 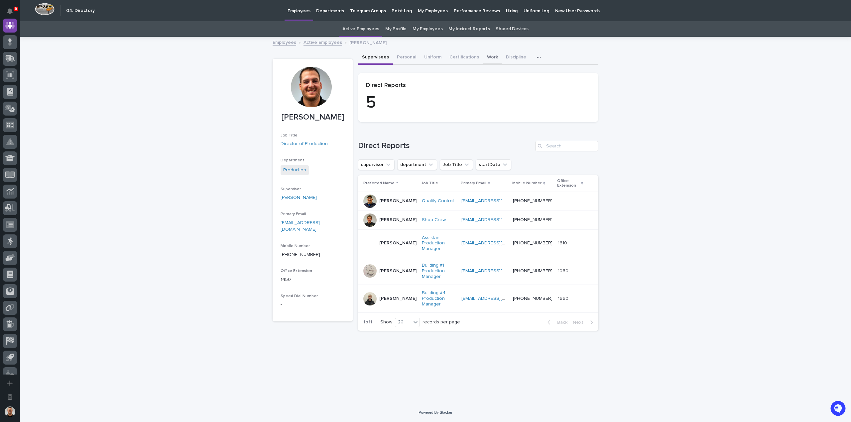 I want to click on a: Shop Crew, so click(x=434, y=220).